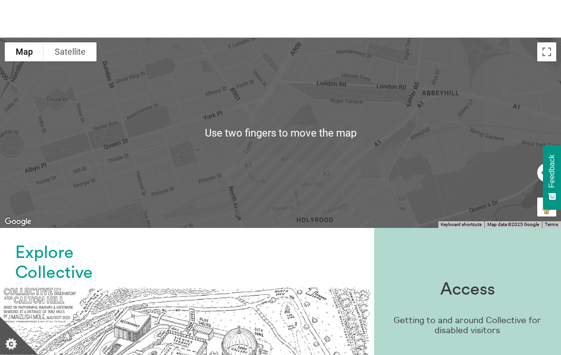  Describe the element at coordinates (461, 225) in the screenshot. I see `button: Keyboard shortcuts` at that location.